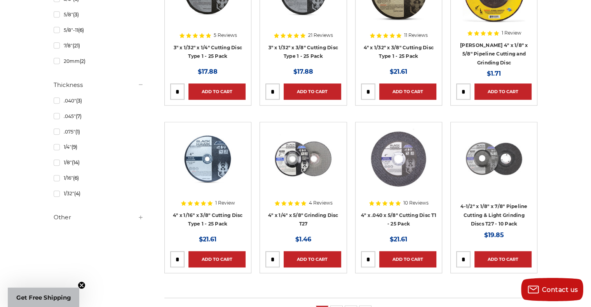 This screenshot has height=307, width=591. What do you see at coordinates (398, 52) in the screenshot?
I see `a: 4" x 1/32" x 3/8" Cutting Disc Type 1 - 25 Pack` at bounding box center [398, 52].